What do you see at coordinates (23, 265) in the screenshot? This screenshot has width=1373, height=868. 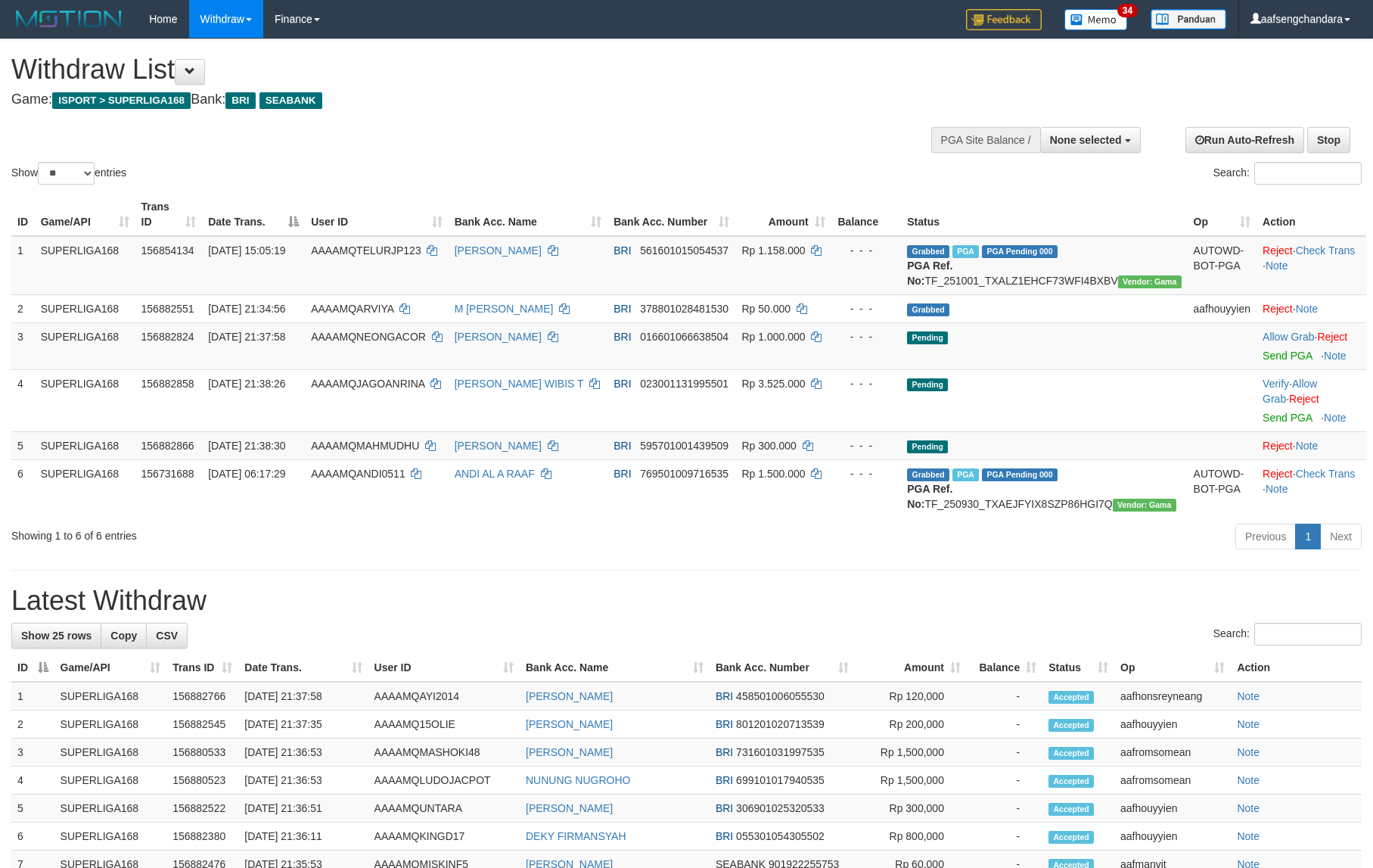 I see `td: 1` at bounding box center [23, 265].